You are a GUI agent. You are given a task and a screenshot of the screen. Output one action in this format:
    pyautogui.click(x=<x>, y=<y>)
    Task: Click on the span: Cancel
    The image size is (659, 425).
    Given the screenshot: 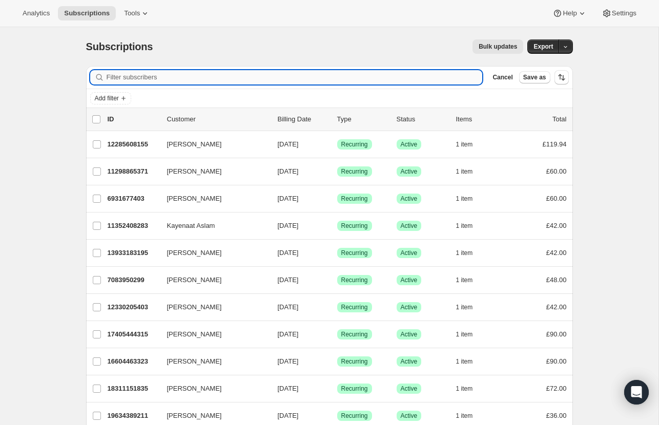 What is the action you would take?
    pyautogui.click(x=502, y=77)
    